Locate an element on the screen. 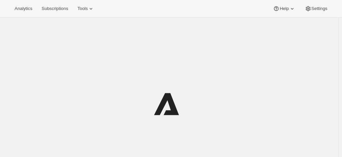  button: Analytics is located at coordinates (23, 9).